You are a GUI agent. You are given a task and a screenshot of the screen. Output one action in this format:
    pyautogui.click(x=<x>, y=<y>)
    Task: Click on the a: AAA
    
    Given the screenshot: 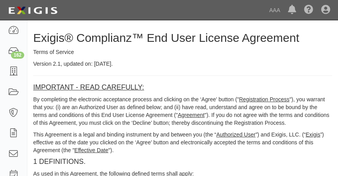 What is the action you would take?
    pyautogui.click(x=275, y=10)
    